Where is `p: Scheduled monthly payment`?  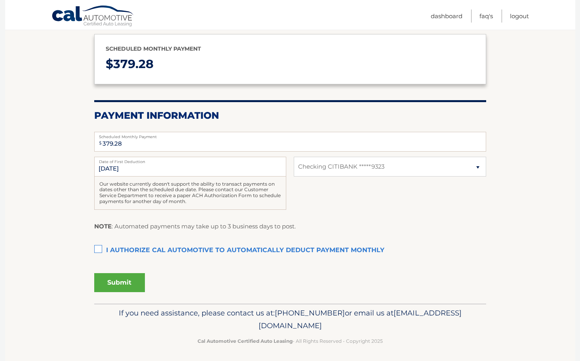
p: Scheduled monthly payment is located at coordinates (290, 49).